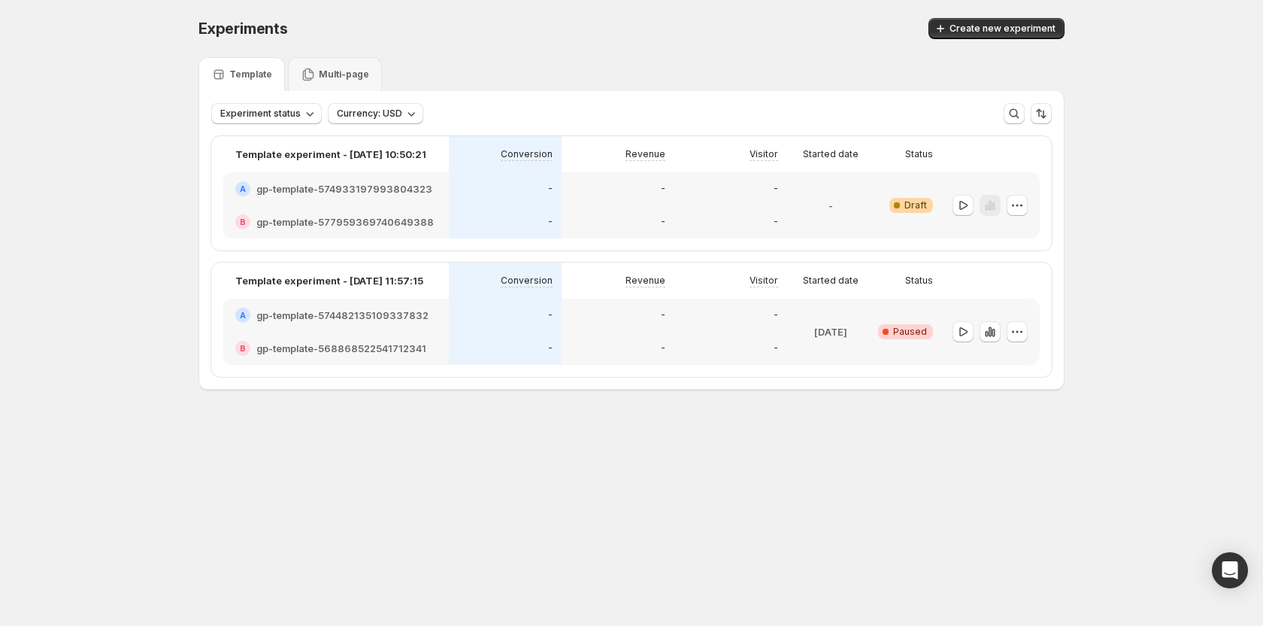 This screenshot has width=1263, height=626. I want to click on button: Currency: USD, so click(375, 114).